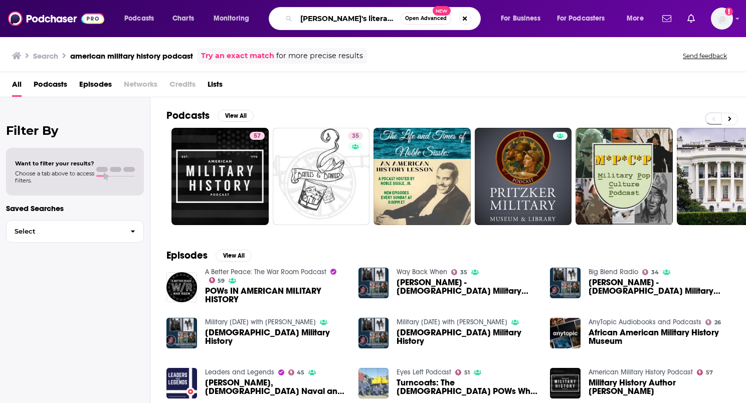  What do you see at coordinates (520, 19) in the screenshot?
I see `span: For Business` at bounding box center [520, 19].